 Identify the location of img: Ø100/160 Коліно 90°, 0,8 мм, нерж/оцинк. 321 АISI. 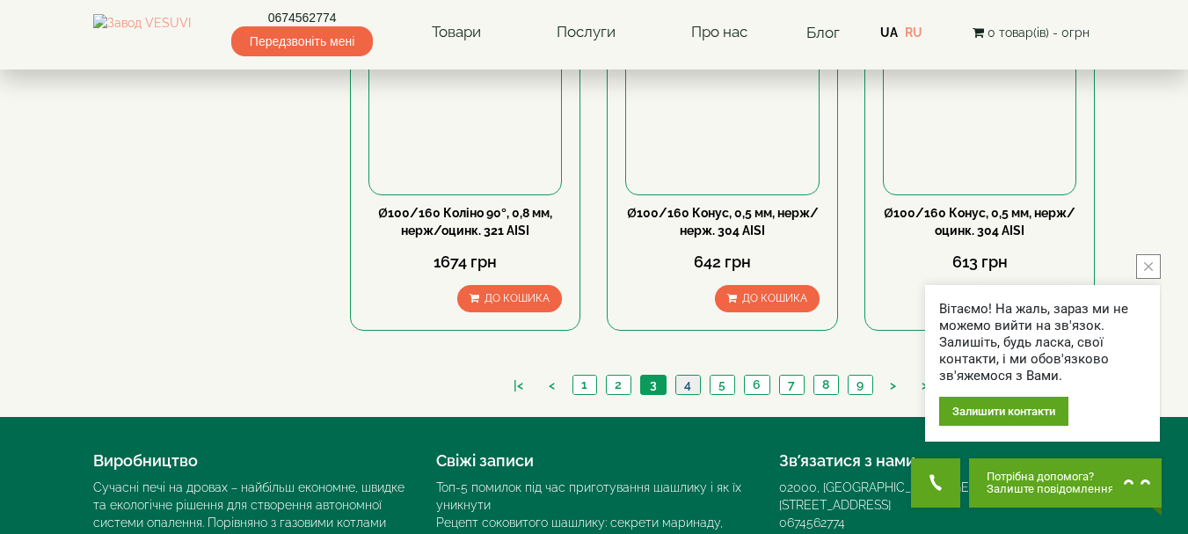
(465, 99).